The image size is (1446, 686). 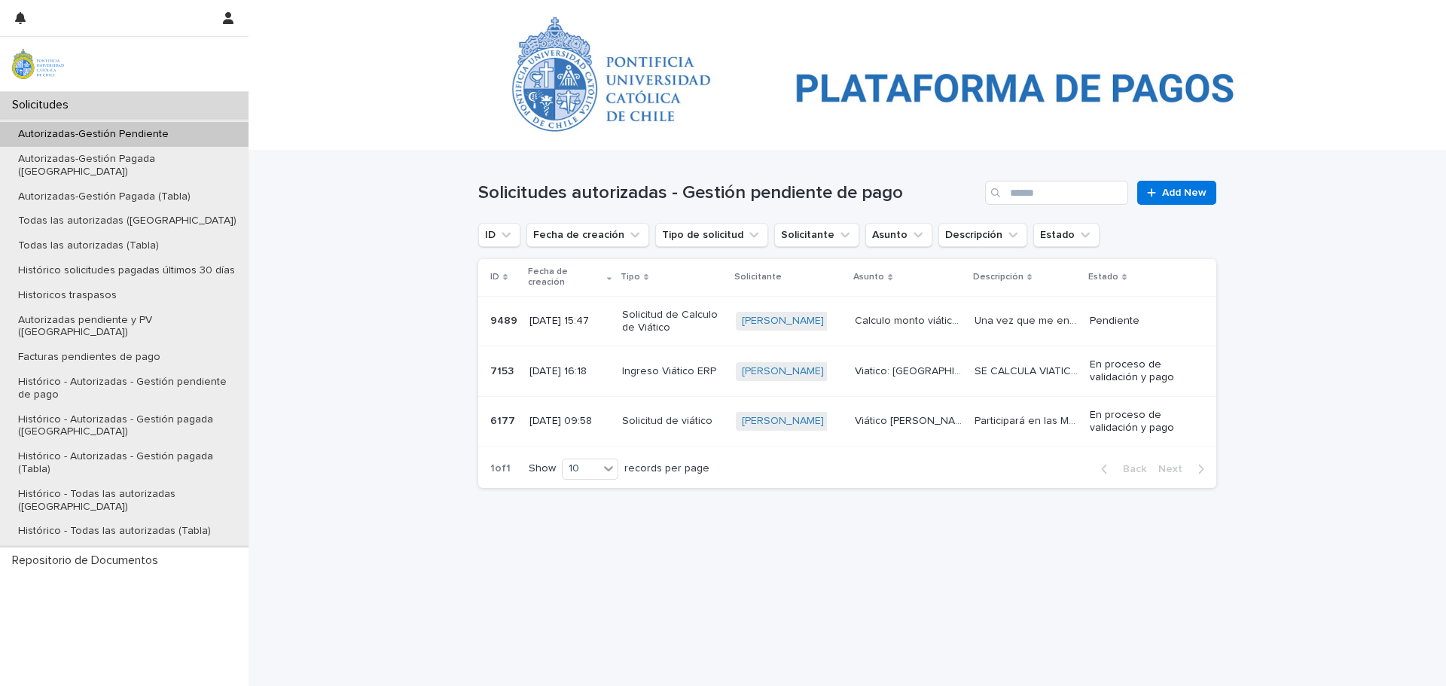 I want to click on p: Show, so click(x=542, y=468).